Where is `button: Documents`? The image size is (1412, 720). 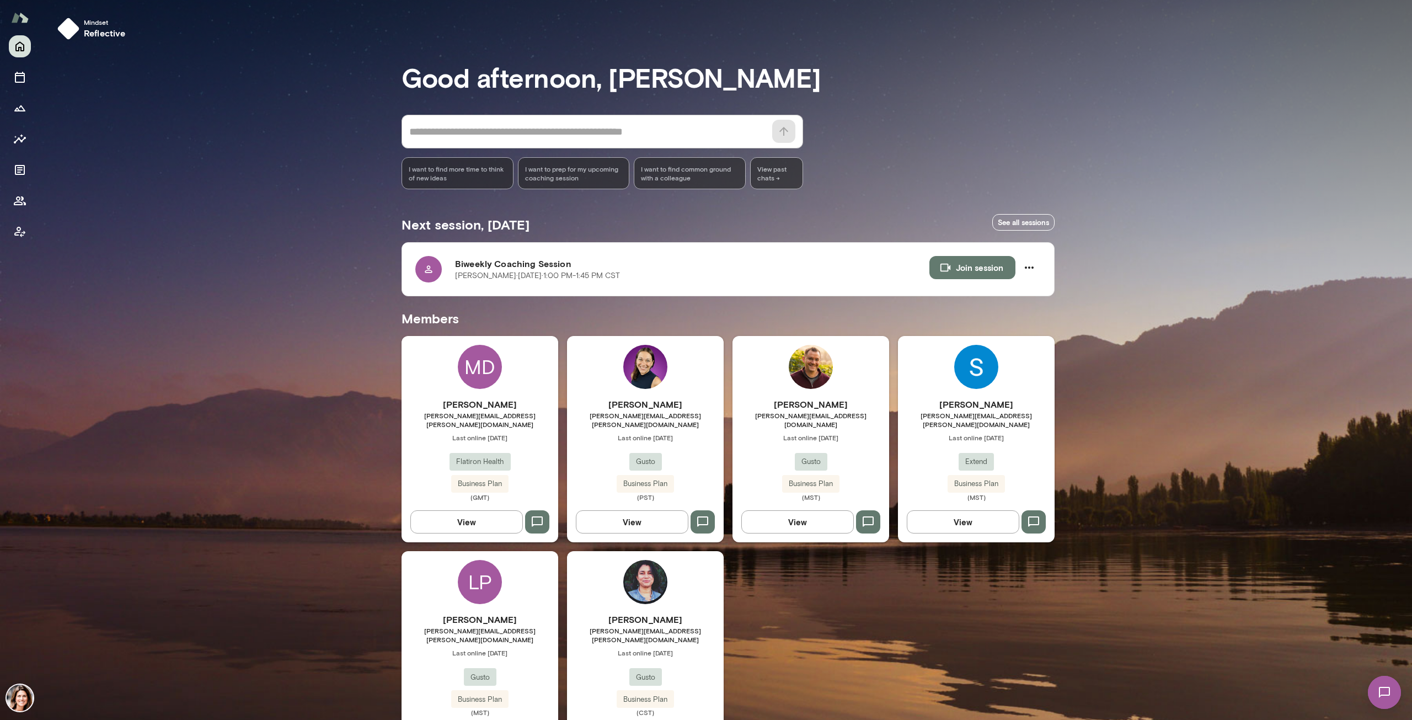
button: Documents is located at coordinates (20, 170).